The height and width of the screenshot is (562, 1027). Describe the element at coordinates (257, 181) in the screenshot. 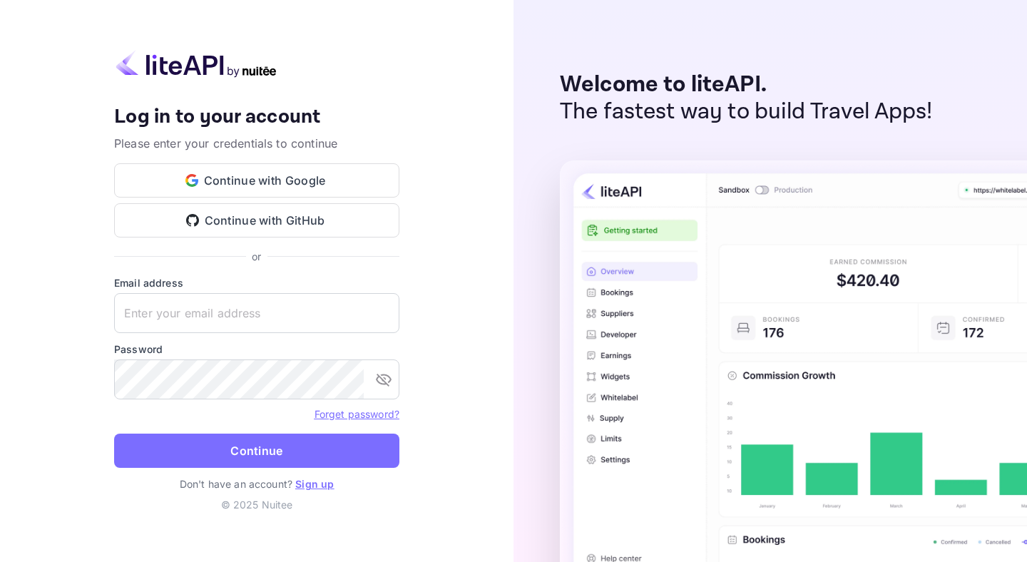

I see `button: Continue with Google` at that location.